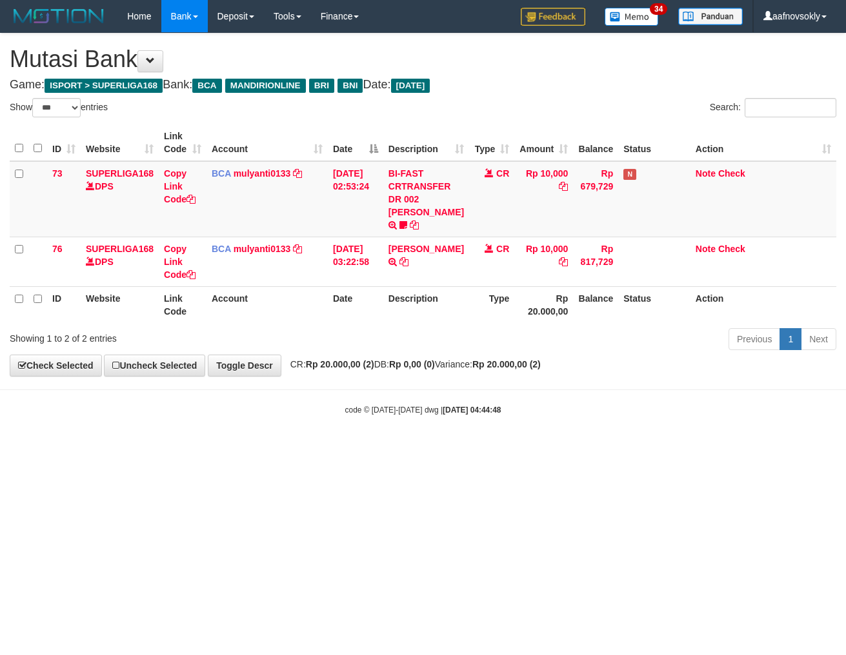  What do you see at coordinates (404, 262) in the screenshot?
I see `a: Copy DEWI PITRI NINGSIH to clipboard` at bounding box center [404, 262].